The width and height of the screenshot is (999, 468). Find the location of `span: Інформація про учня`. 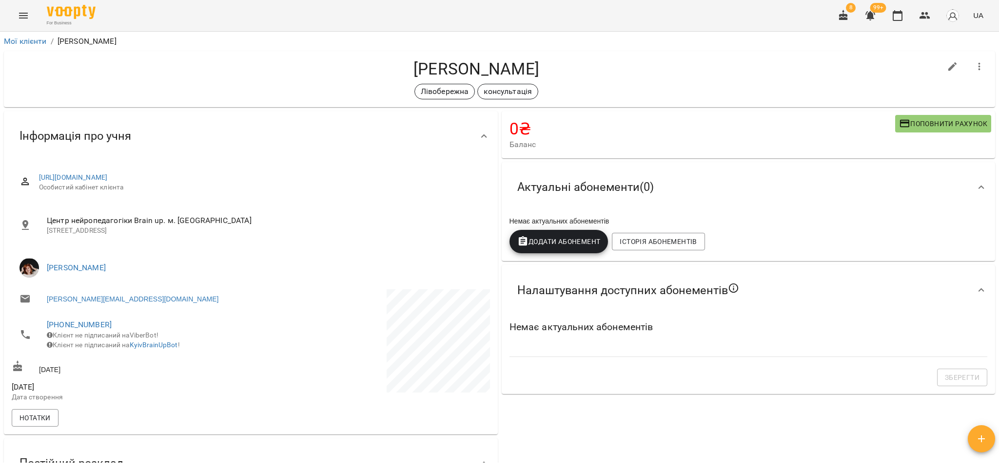

span: Інформація про учня is located at coordinates (75, 136).